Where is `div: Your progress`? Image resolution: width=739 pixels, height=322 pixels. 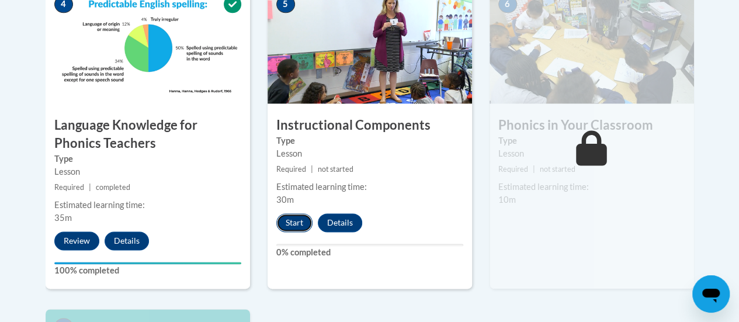 div: Your progress is located at coordinates (148, 263).